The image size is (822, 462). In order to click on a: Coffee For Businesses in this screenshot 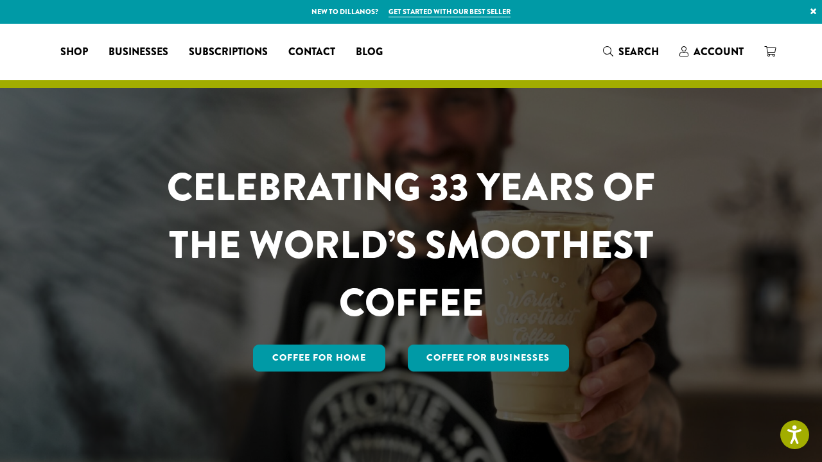, I will do `click(489, 358)`.